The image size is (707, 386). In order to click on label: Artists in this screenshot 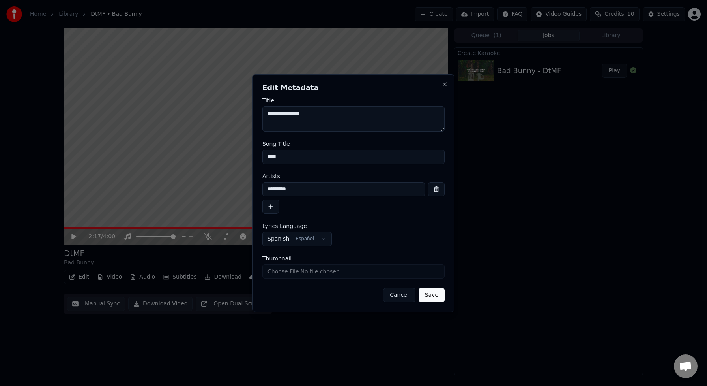, I will do `click(354, 176)`.